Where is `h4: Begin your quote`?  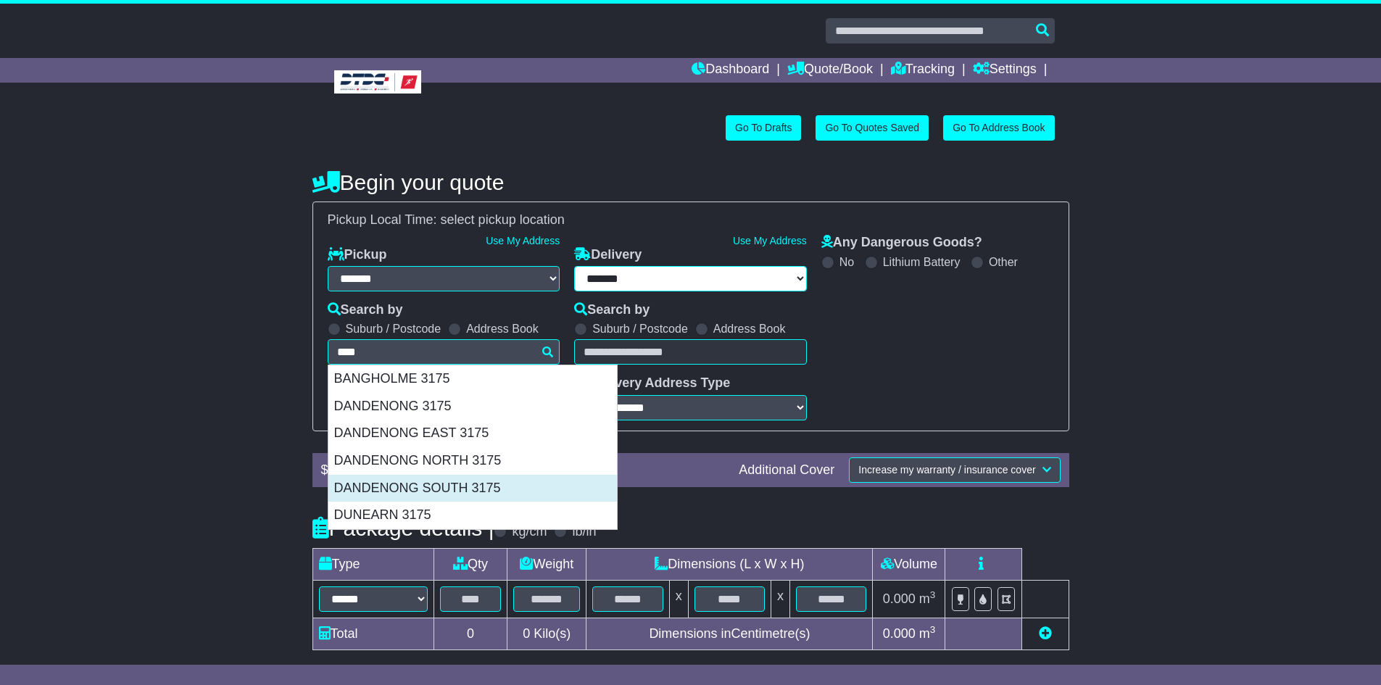 h4: Begin your quote is located at coordinates (691, 182).